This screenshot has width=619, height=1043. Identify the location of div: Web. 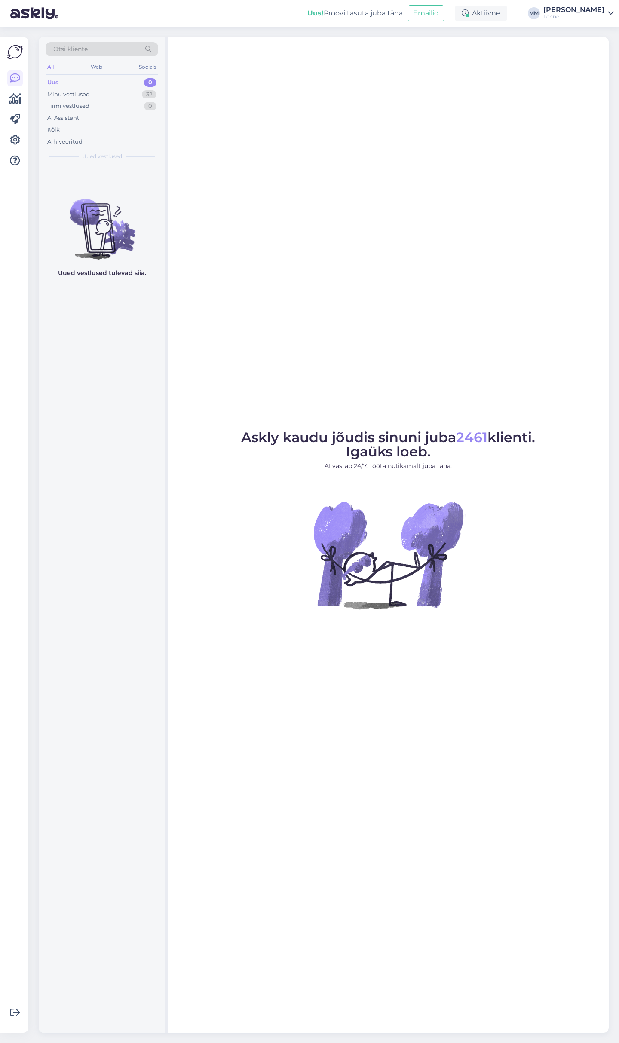
(96, 67).